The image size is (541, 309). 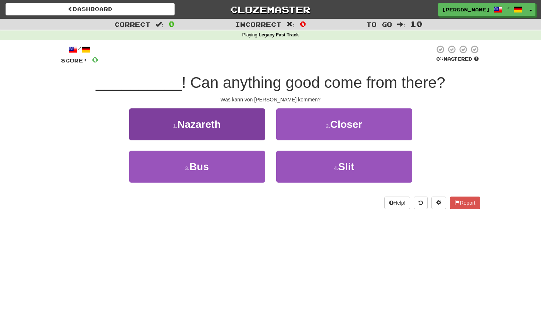 I want to click on small: 3 ., so click(x=187, y=169).